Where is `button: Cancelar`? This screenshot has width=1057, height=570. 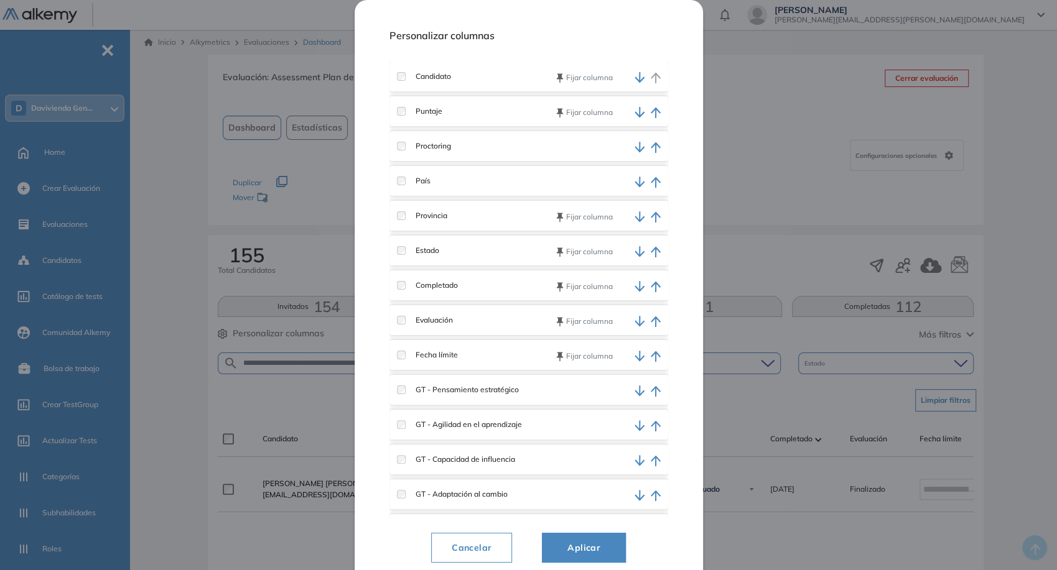 button: Cancelar is located at coordinates (471, 548).